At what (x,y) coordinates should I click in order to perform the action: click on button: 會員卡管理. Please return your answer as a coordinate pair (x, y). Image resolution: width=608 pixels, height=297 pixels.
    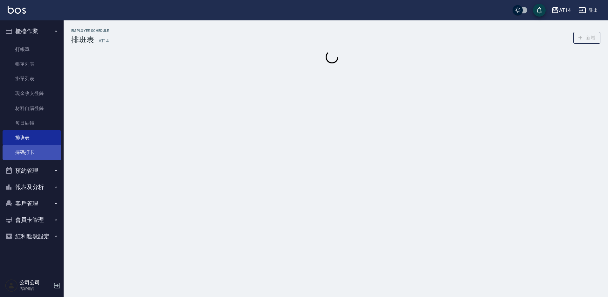
    Looking at the image, I should click on (32, 220).